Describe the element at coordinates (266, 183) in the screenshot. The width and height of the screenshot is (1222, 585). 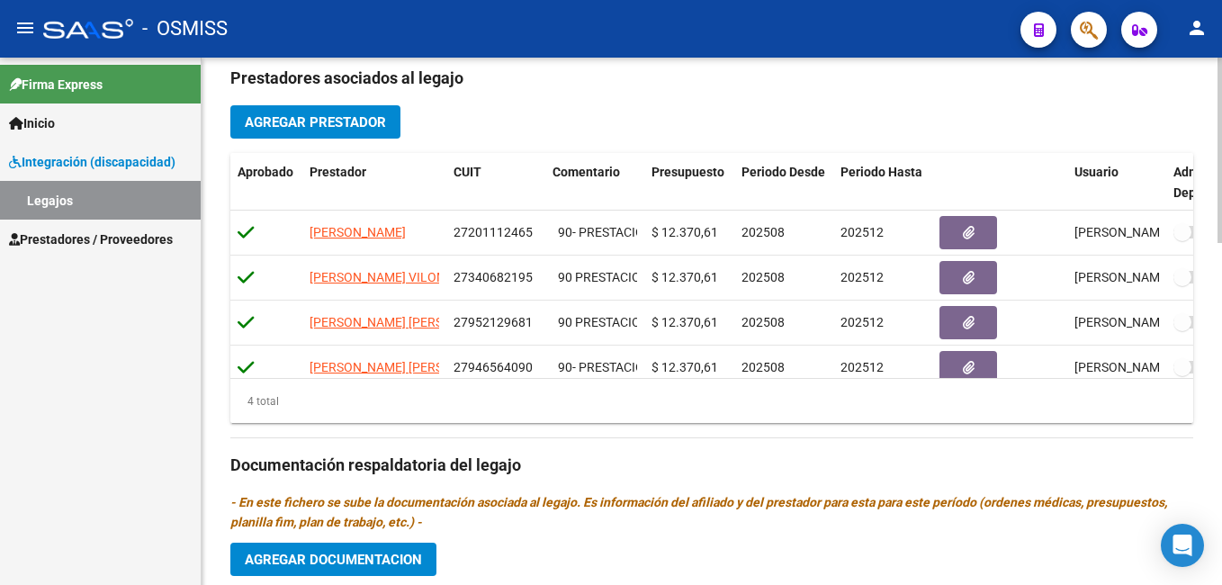
I see `datatable-header-cell: Aprobado` at that location.